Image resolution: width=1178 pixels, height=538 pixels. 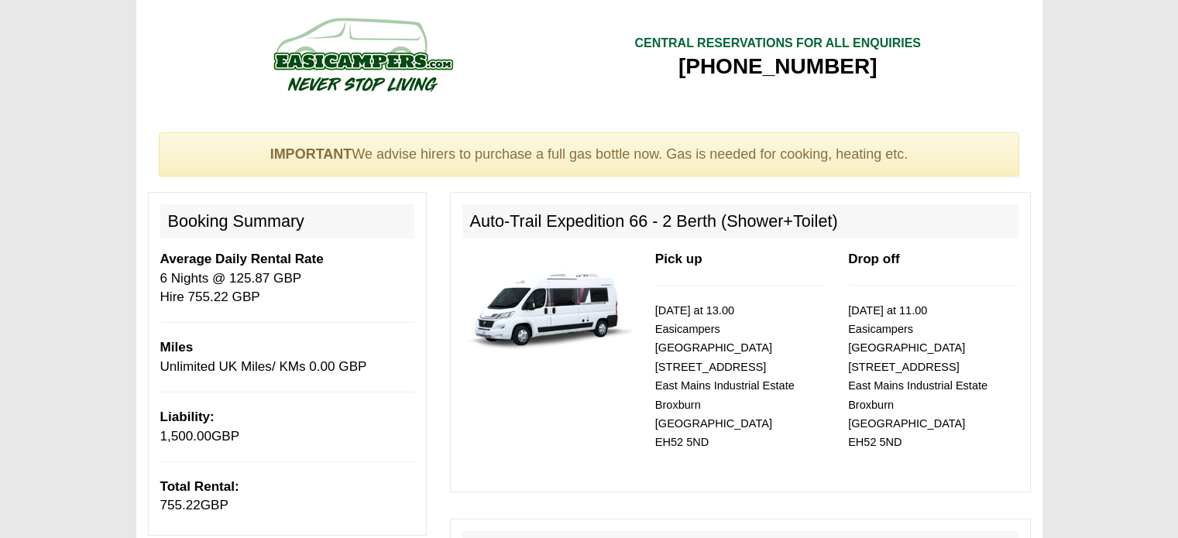 What do you see at coordinates (177, 347) in the screenshot?
I see `b: Miles` at bounding box center [177, 347].